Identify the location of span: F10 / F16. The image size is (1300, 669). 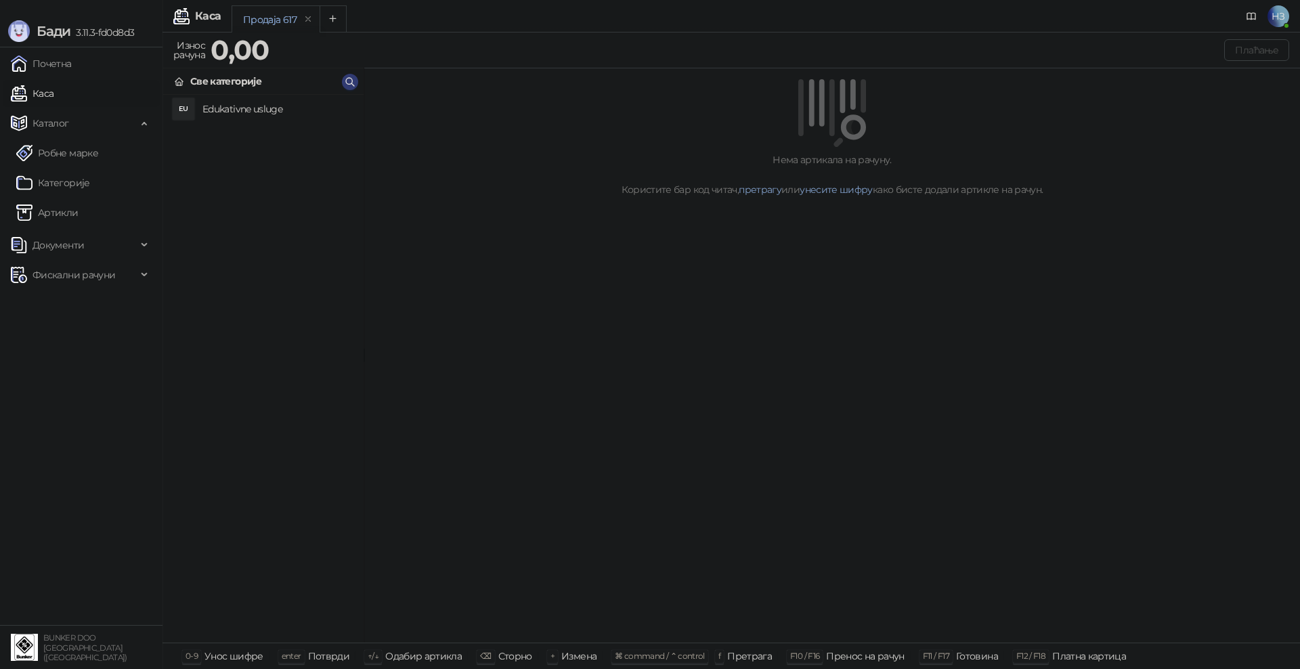
(804, 655).